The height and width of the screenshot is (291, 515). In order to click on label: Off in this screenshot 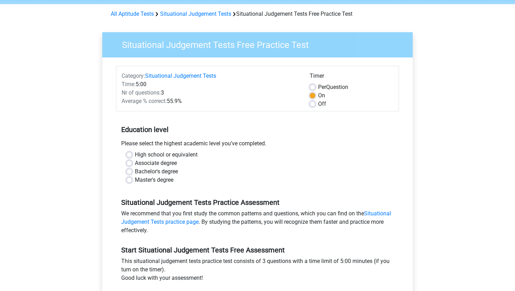, I will do `click(322, 104)`.